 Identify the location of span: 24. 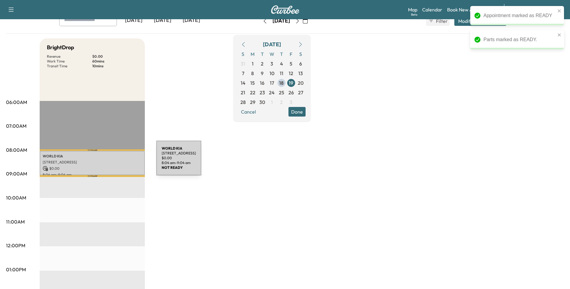
(272, 93).